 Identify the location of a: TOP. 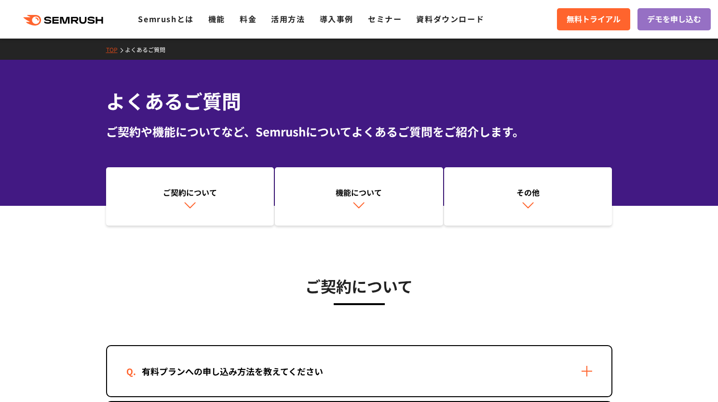
(115, 49).